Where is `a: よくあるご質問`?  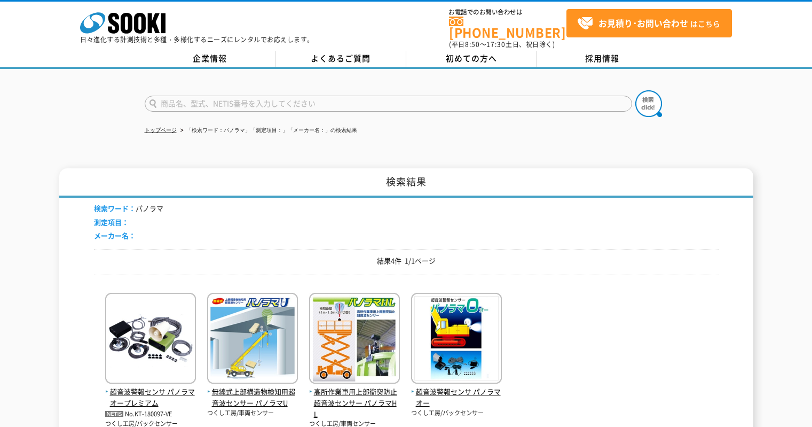 a: よくあるご質問 is located at coordinates (341, 59).